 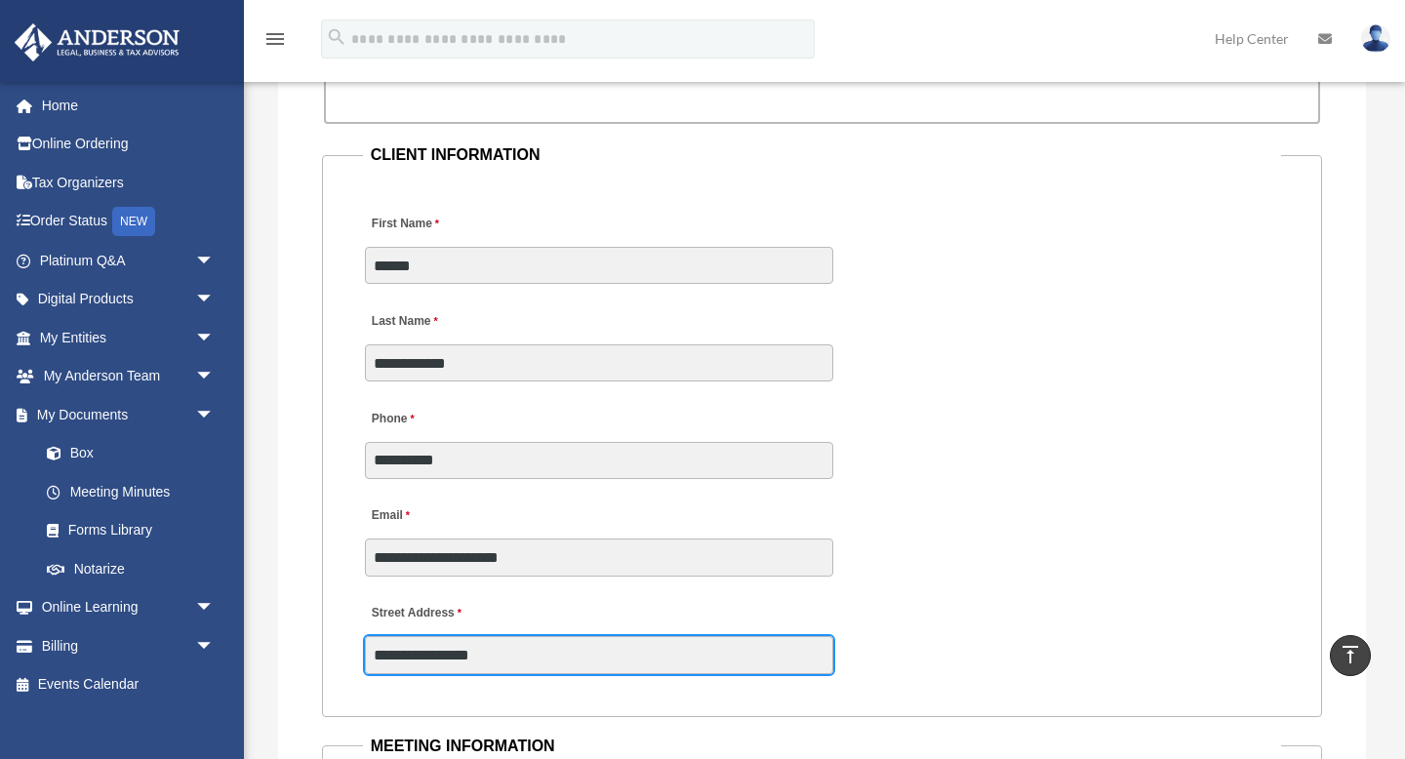 I want to click on img: Anderson Advisors Platinum Portal, so click(x=97, y=42).